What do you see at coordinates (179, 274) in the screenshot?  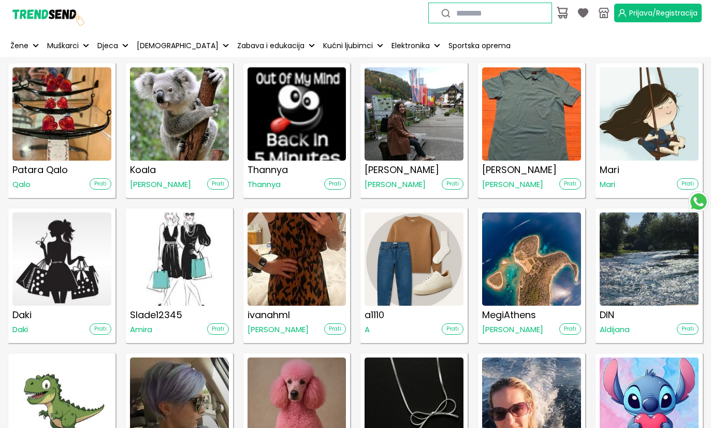 I see `a: Slade12345Amira` at bounding box center [179, 274].